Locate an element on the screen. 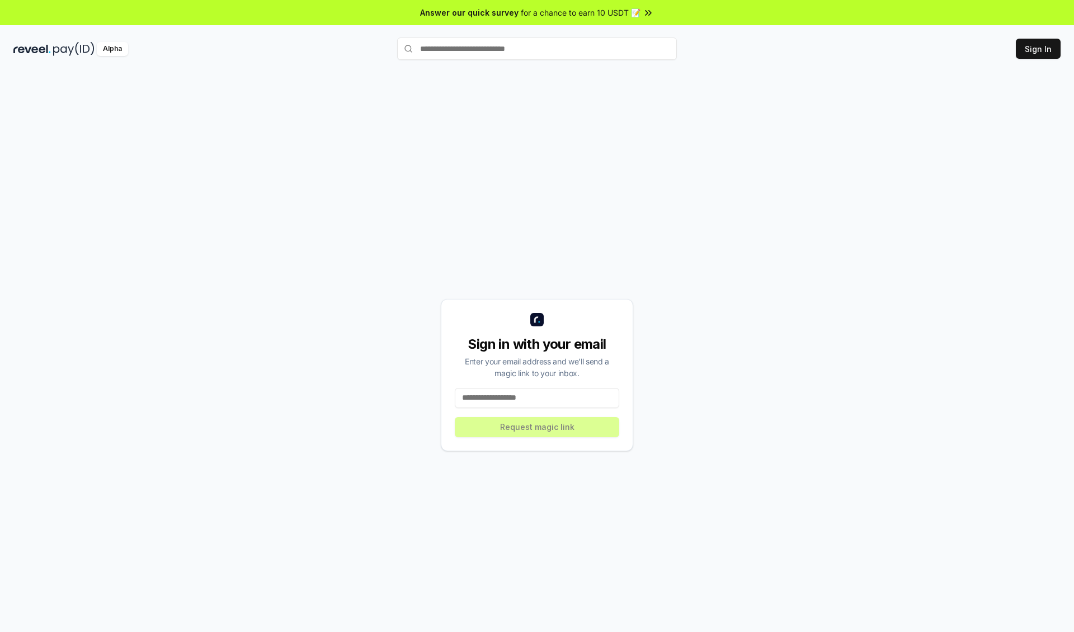  span: Answer our quick survey is located at coordinates (470, 12).